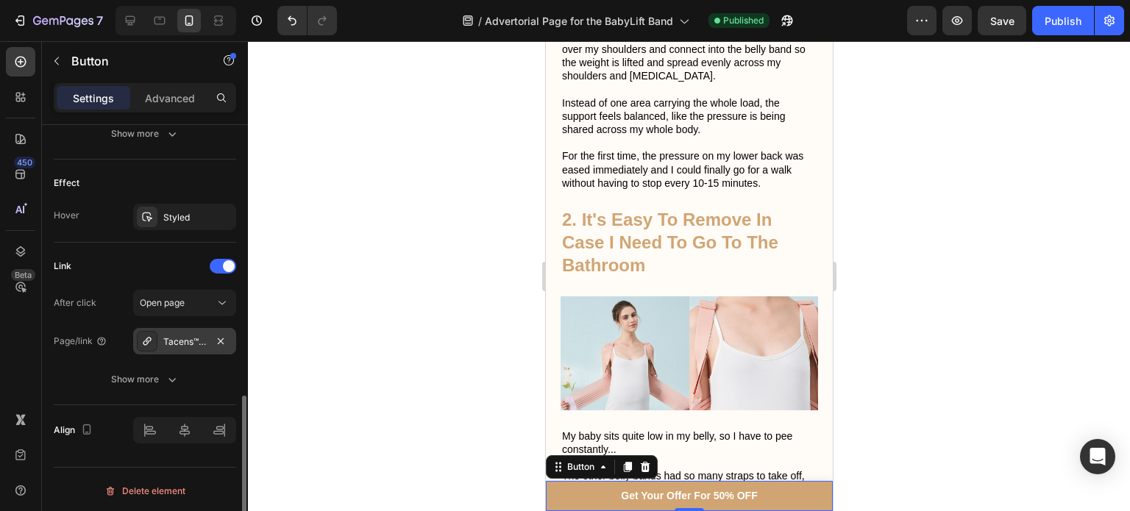 Image resolution: width=1130 pixels, height=511 pixels. What do you see at coordinates (1098, 457) in the screenshot?
I see `div: Open Intercom Messenger` at bounding box center [1098, 457].